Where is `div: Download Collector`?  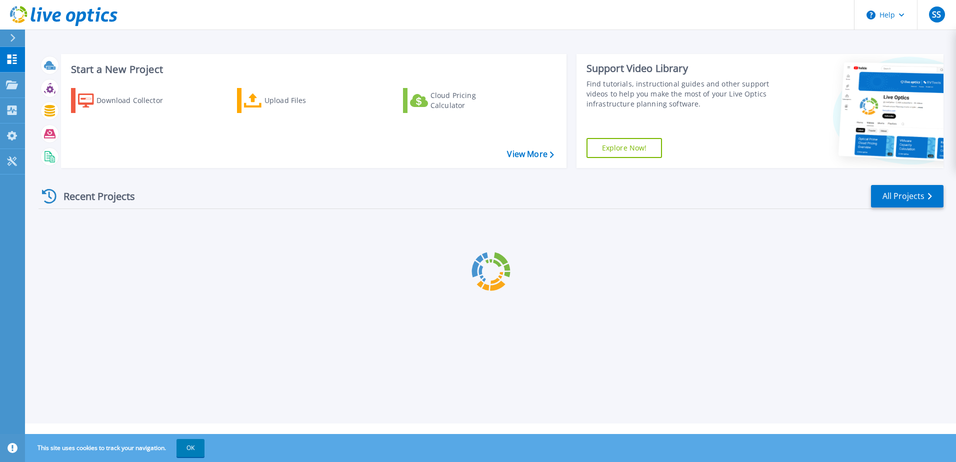 div: Download Collector is located at coordinates (137, 101).